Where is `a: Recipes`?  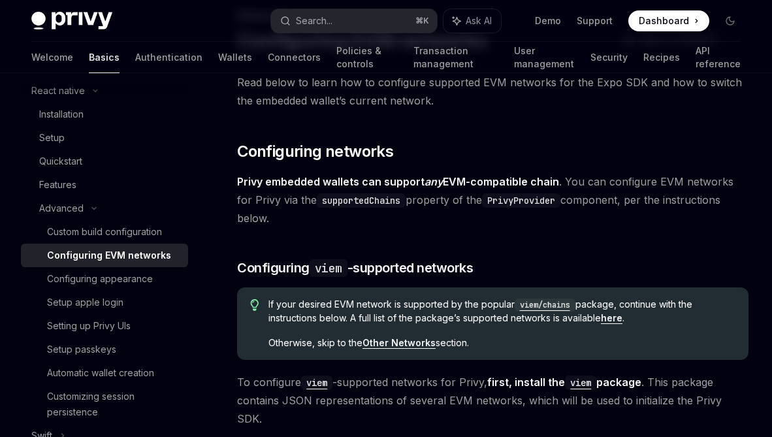 a: Recipes is located at coordinates (661, 57).